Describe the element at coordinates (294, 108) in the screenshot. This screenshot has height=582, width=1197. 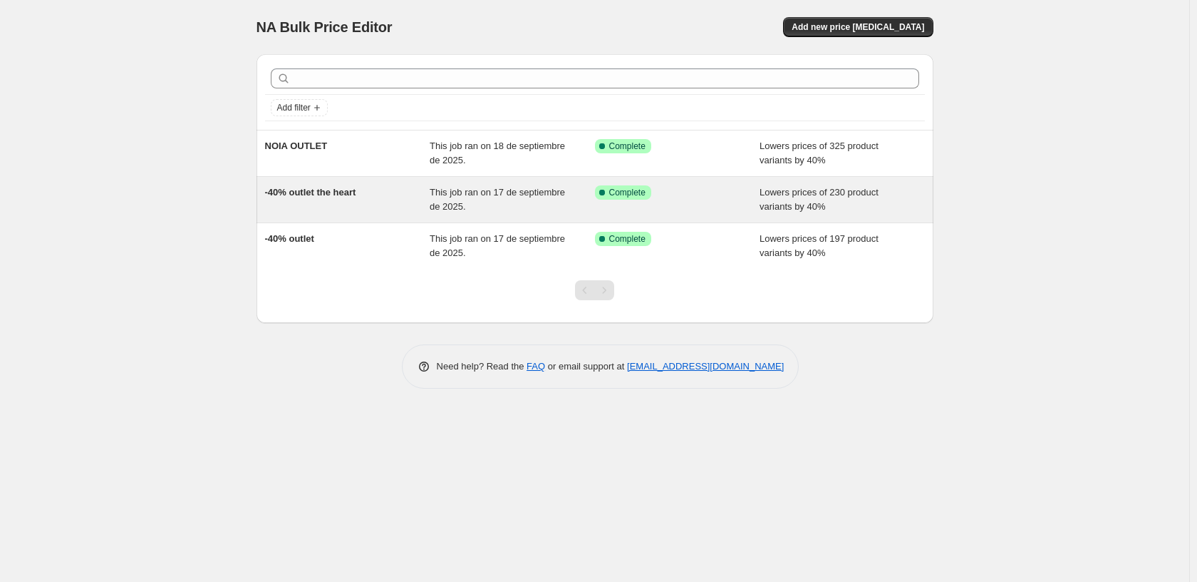
I see `span: Add filter` at that location.